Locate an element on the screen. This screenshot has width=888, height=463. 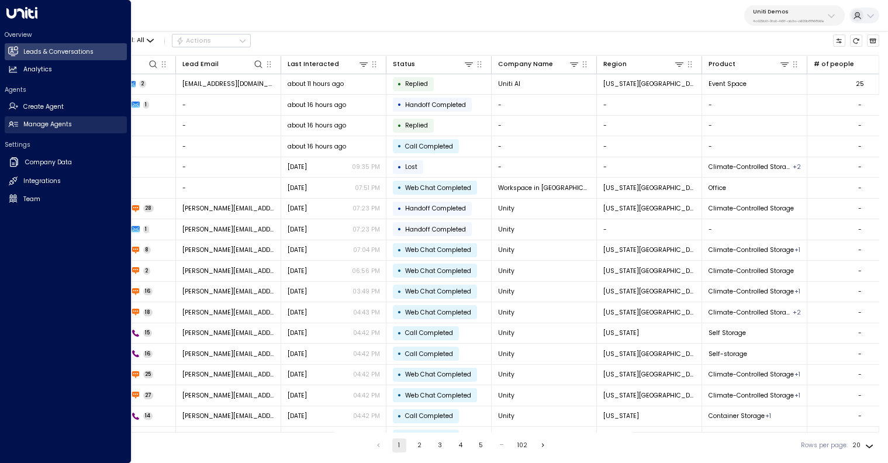
h2: Manage Agents is located at coordinates (47, 124).